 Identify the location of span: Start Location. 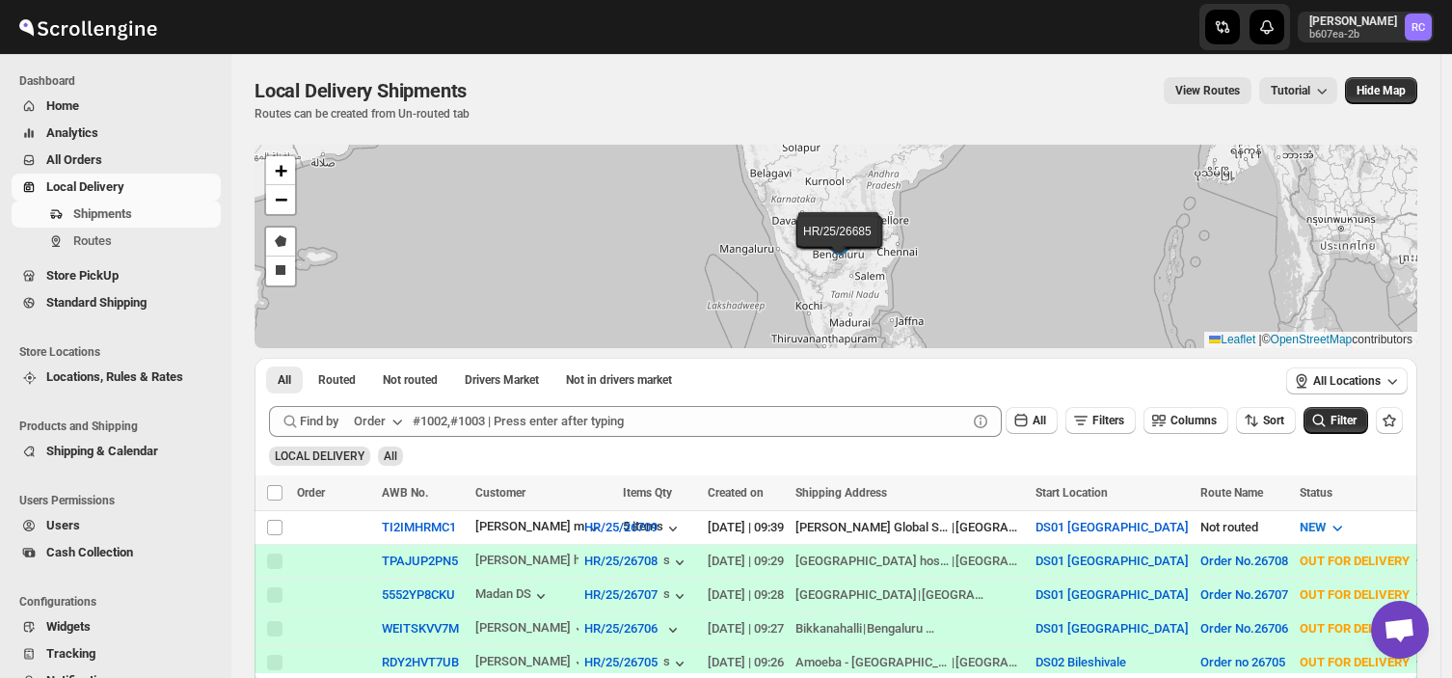
(1071, 493).